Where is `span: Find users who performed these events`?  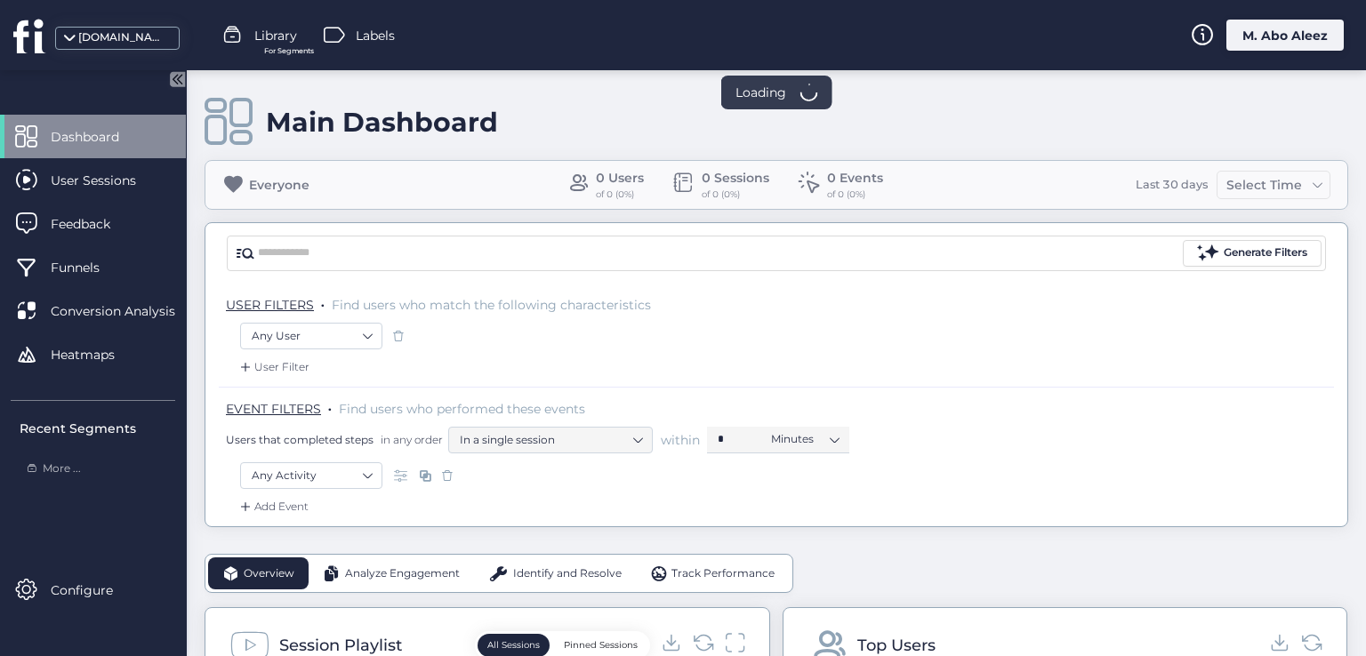
span: Find users who performed these events is located at coordinates (461, 409).